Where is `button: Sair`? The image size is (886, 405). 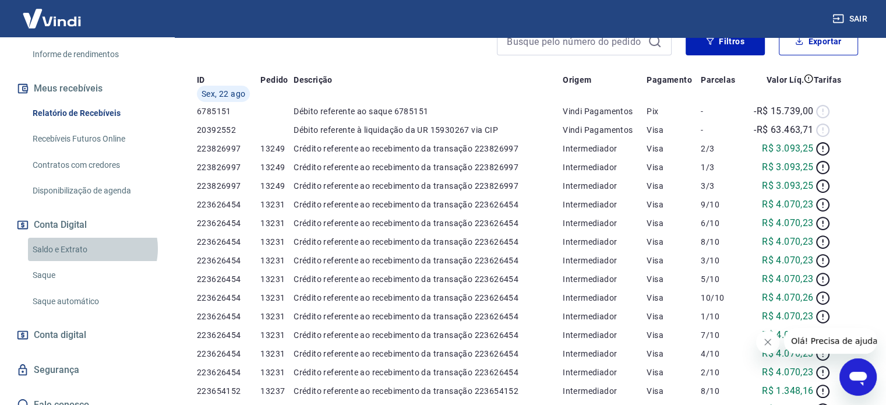 button: Sair is located at coordinates (851, 19).